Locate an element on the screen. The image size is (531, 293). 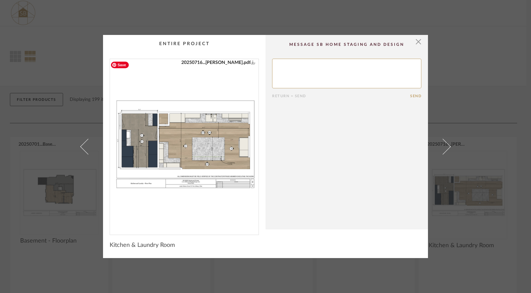
div: 0 is located at coordinates (184, 144).